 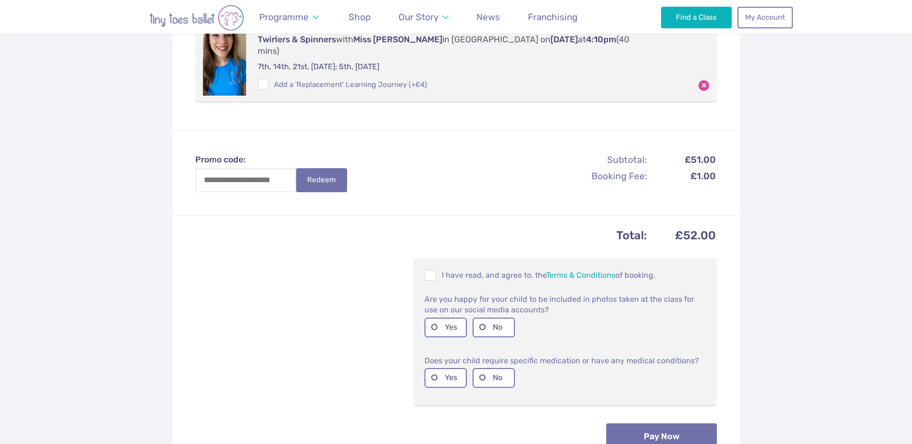 What do you see at coordinates (422, 236) in the screenshot?
I see `th: Total:` at bounding box center [422, 236].